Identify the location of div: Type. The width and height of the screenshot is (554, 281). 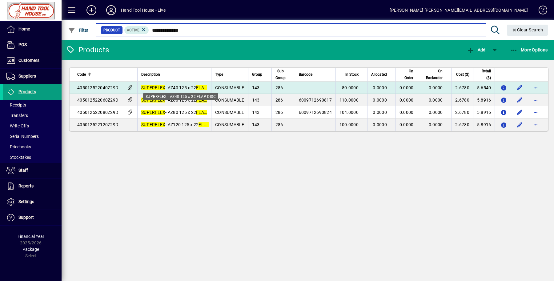
(230, 75).